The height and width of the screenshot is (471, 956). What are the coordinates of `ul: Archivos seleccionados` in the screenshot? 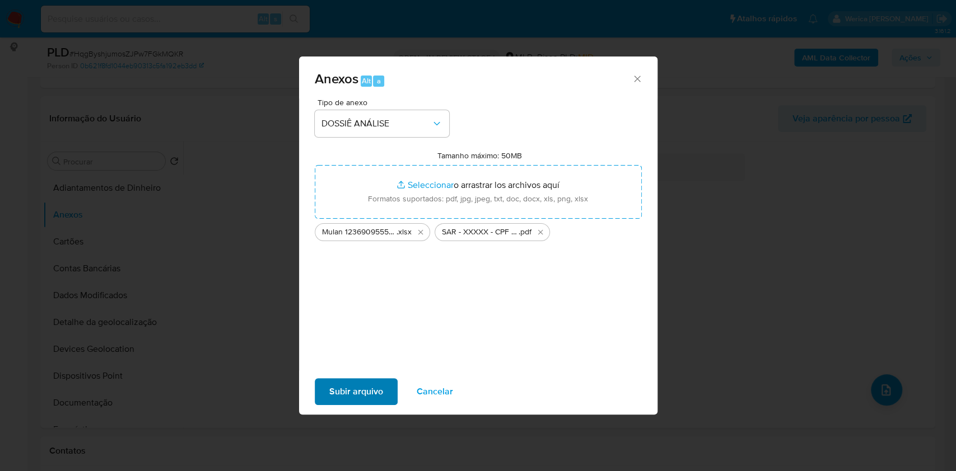 It's located at (478, 230).